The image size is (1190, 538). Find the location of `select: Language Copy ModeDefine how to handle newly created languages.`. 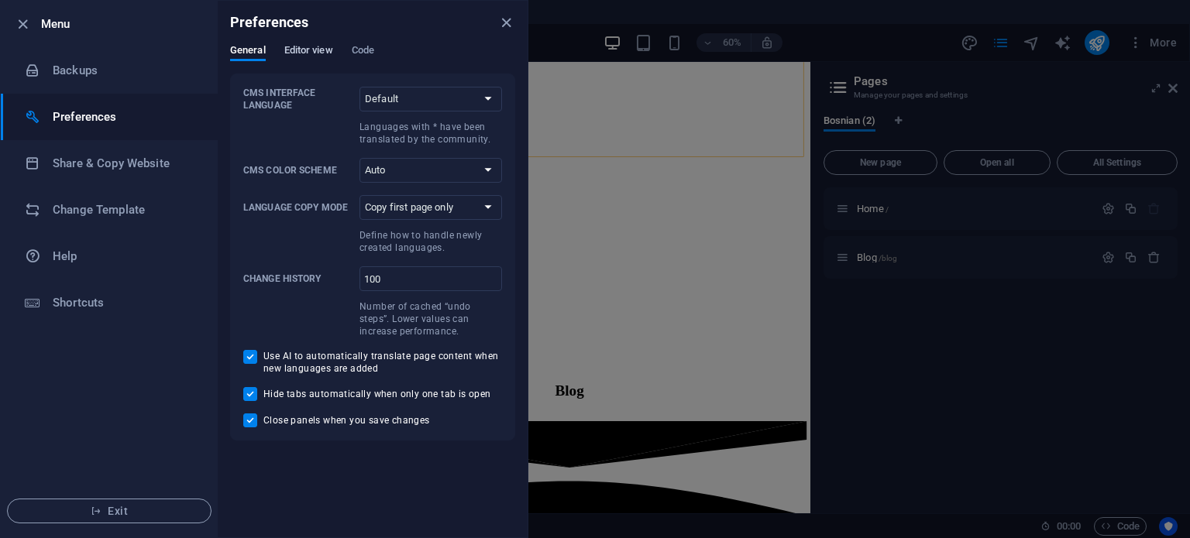

select: Language Copy ModeDefine how to handle newly created languages. is located at coordinates (431, 208).